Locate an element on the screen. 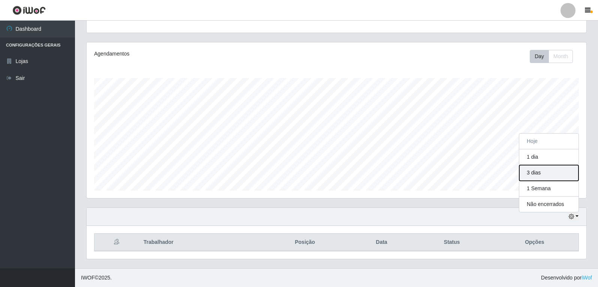  th: Posição is located at coordinates (305, 242).